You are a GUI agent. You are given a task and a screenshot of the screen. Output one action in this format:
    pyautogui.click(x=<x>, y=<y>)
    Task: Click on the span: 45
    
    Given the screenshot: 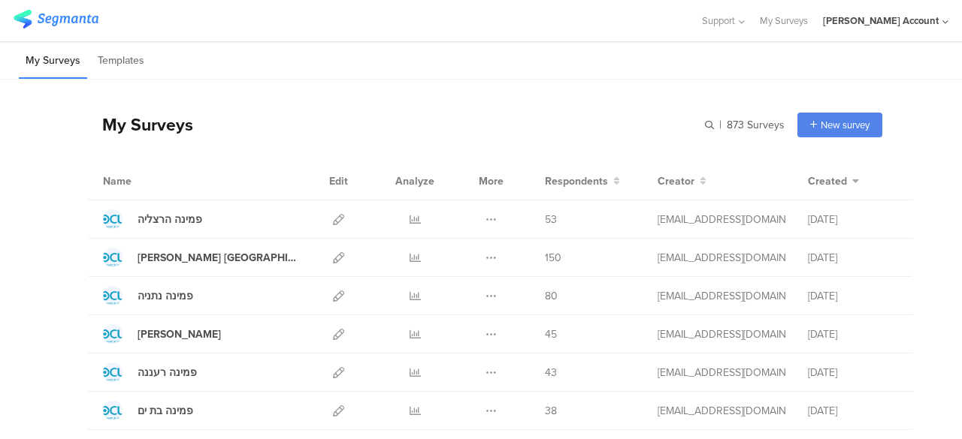 What is the action you would take?
    pyautogui.click(x=551, y=334)
    